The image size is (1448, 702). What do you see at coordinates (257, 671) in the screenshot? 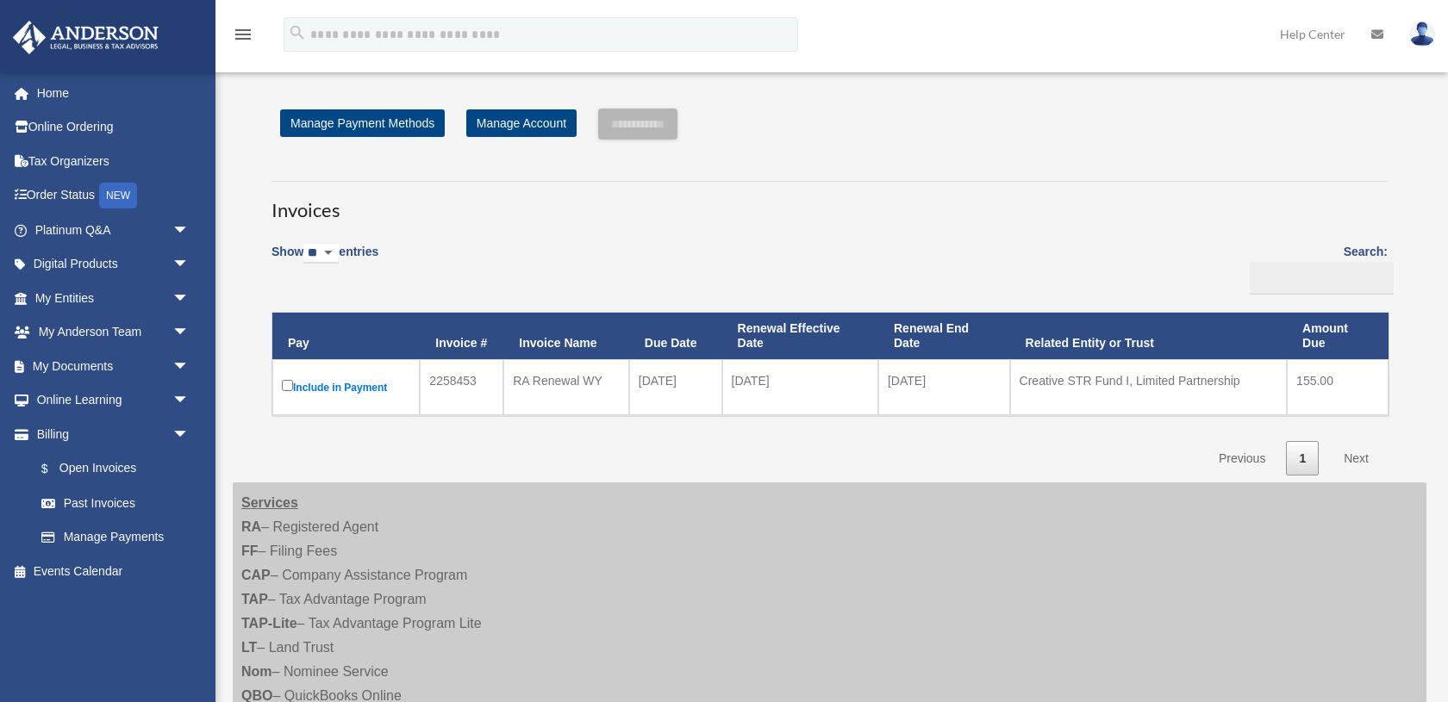
I see `strong: Nom` at bounding box center [257, 671].